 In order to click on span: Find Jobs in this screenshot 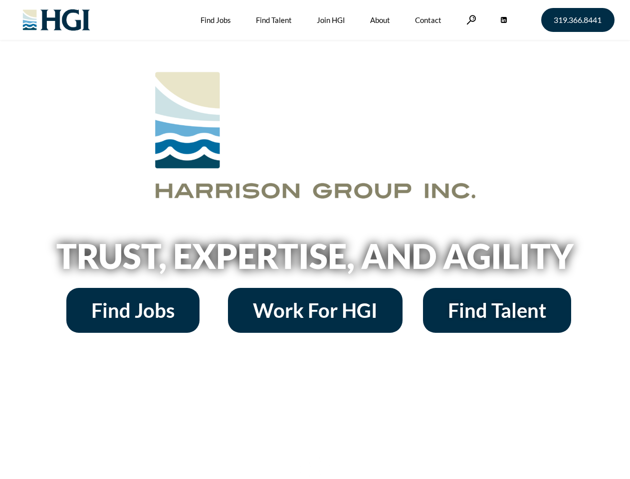, I will do `click(133, 310)`.